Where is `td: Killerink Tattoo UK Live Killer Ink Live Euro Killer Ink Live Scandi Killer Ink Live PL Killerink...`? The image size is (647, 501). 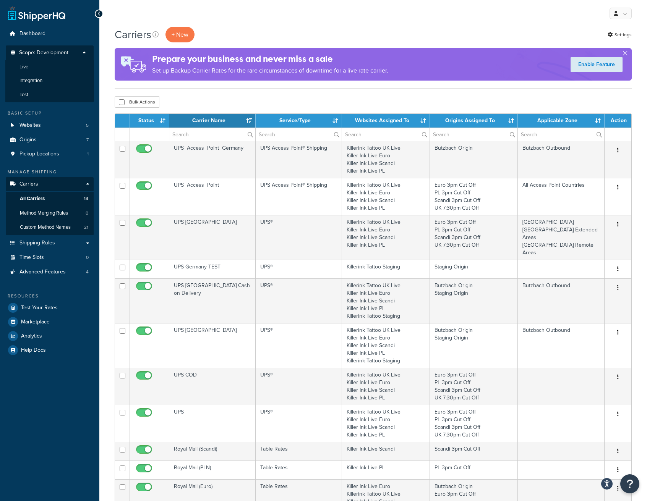
td: Killerink Tattoo UK Live Killer Ink Live Euro Killer Ink Live Scandi Killer Ink Live PL Killerink... is located at coordinates (386, 301).